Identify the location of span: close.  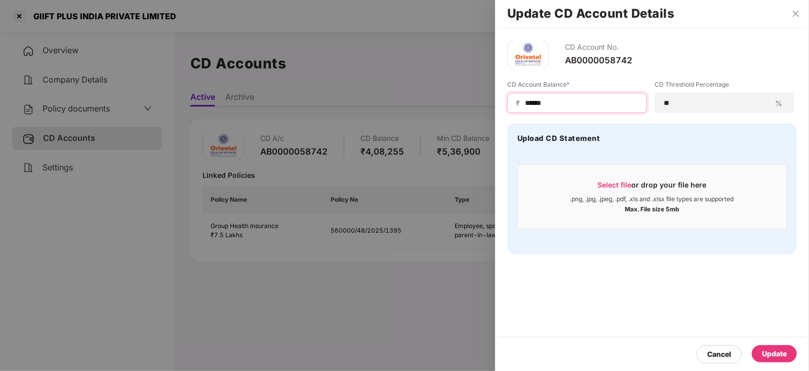
(796, 14).